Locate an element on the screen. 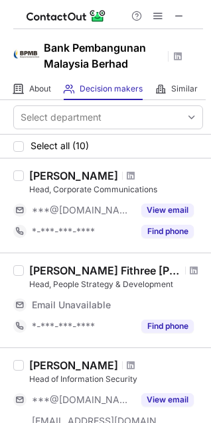  img: ContactOut v5.3.10 is located at coordinates (66, 16).